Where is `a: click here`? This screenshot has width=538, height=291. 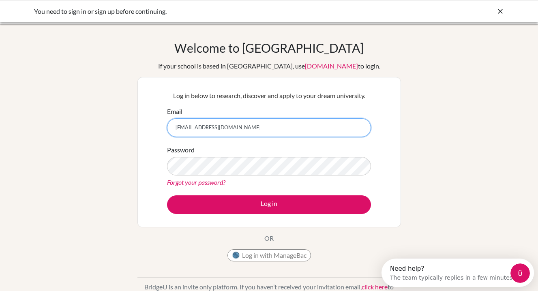
a: click here is located at coordinates (375, 287).